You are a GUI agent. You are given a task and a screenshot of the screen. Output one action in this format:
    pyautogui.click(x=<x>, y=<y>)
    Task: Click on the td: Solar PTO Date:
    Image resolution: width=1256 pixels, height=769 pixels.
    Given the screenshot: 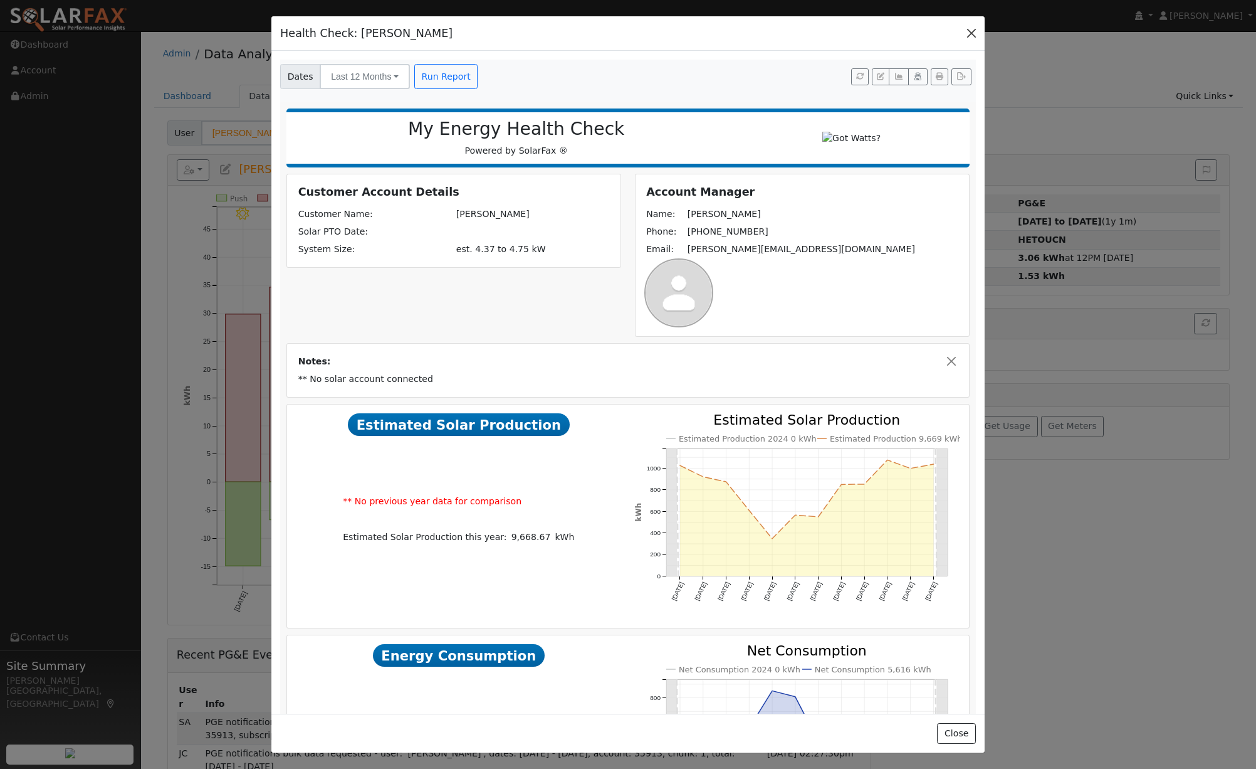 What is the action you would take?
    pyautogui.click(x=375, y=232)
    